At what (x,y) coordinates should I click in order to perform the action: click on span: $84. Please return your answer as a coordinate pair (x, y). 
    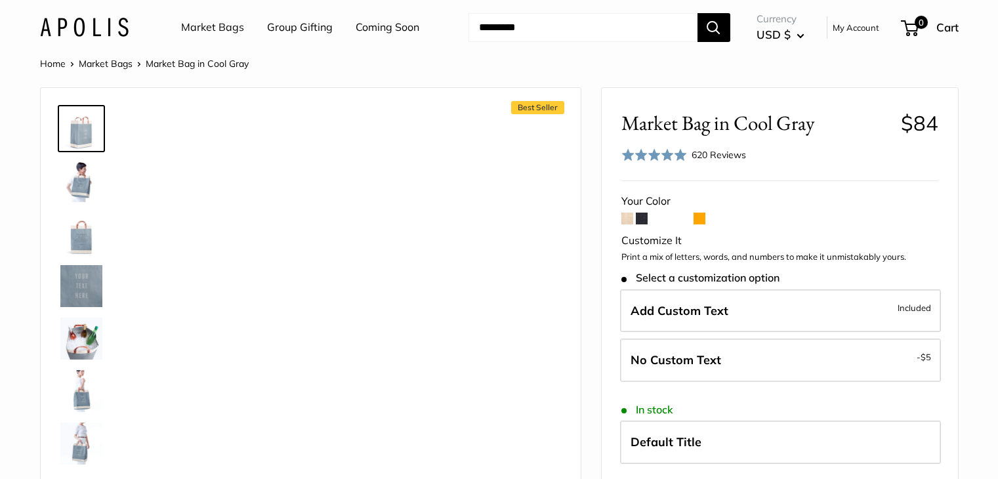
    Looking at the image, I should click on (919, 123).